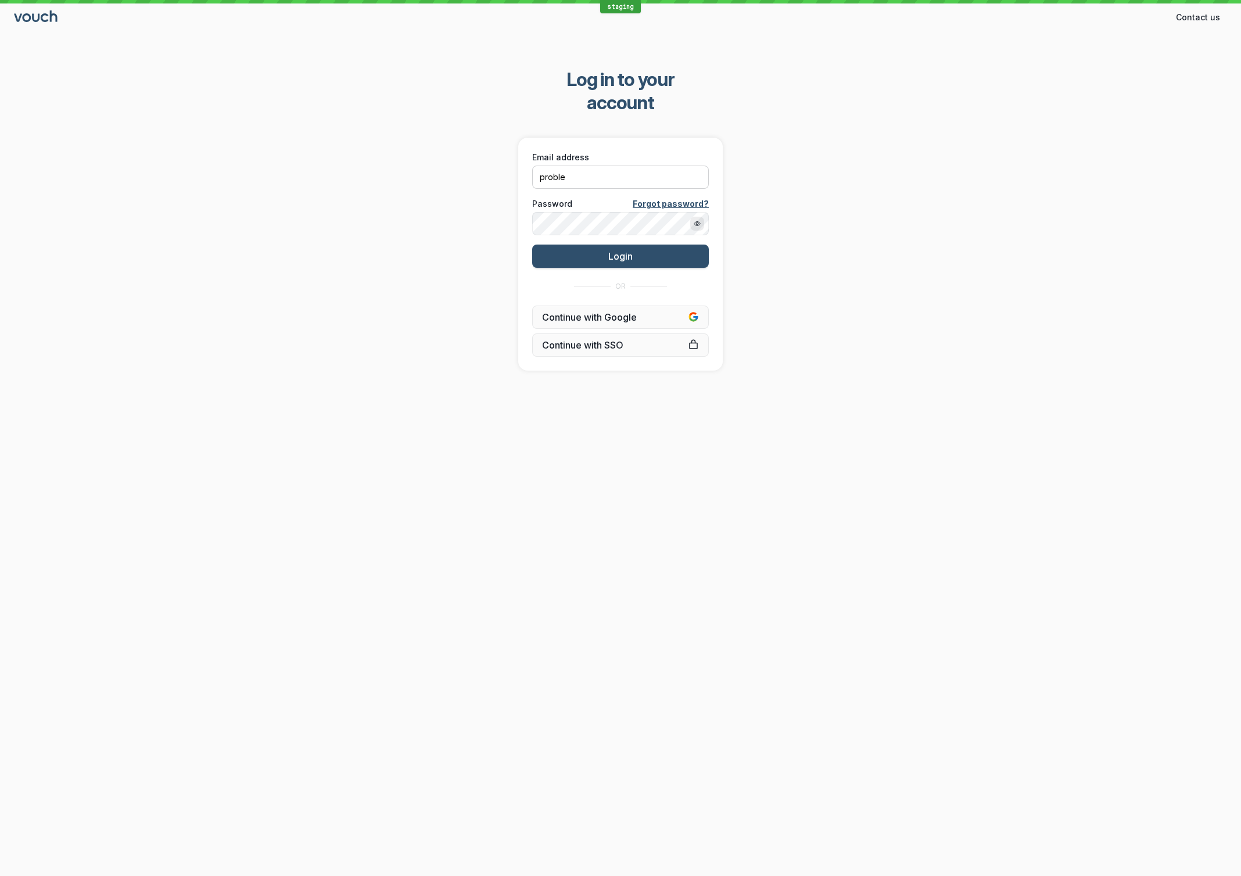 The width and height of the screenshot is (1241, 876). I want to click on span: Continue with Google, so click(621, 317).